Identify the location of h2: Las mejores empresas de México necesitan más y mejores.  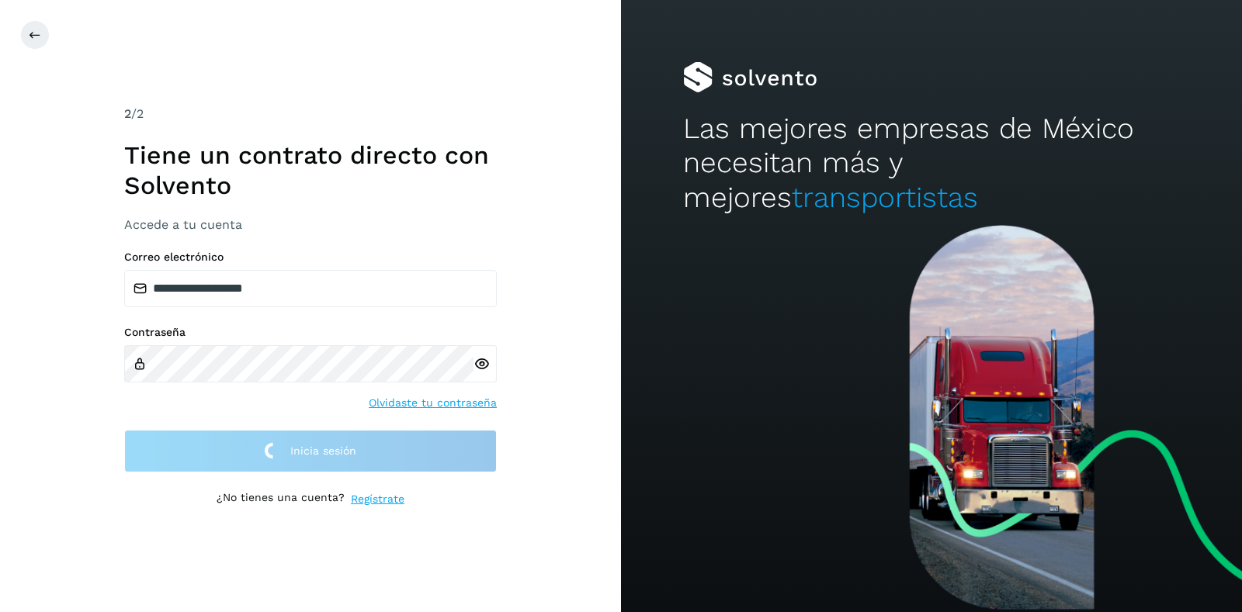
(931, 163).